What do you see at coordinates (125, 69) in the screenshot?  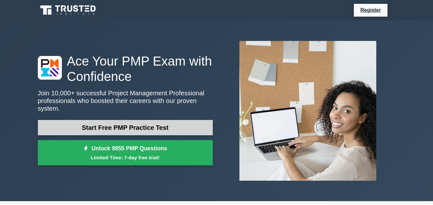 I see `h1: Ace Your PMP Exam with Confidence` at bounding box center [125, 69].